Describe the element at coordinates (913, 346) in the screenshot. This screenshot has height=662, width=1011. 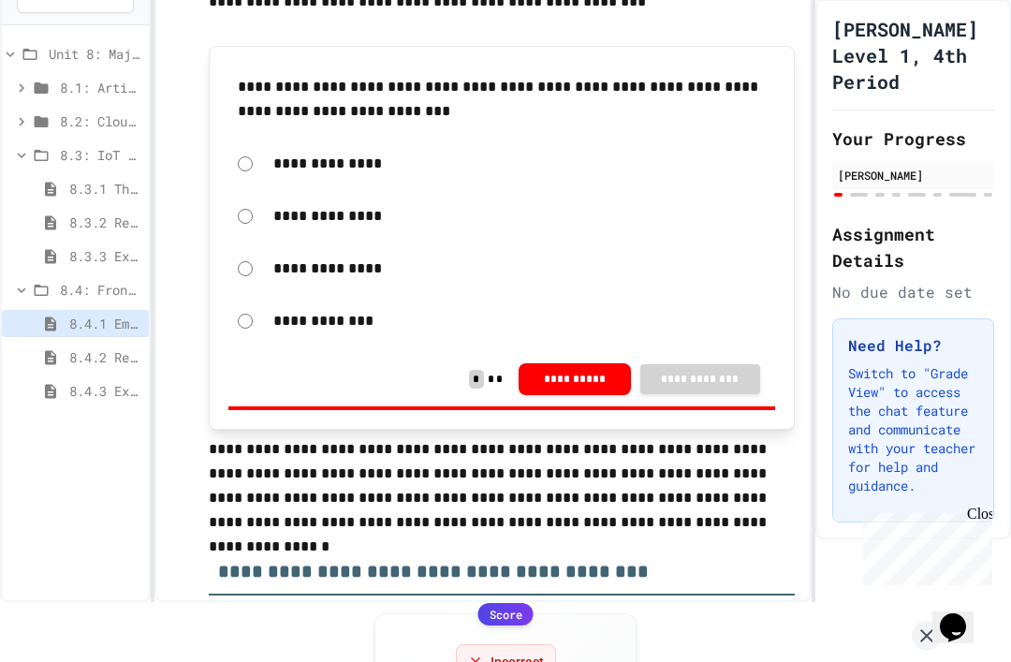
I see `h3: Need Help?` at that location.